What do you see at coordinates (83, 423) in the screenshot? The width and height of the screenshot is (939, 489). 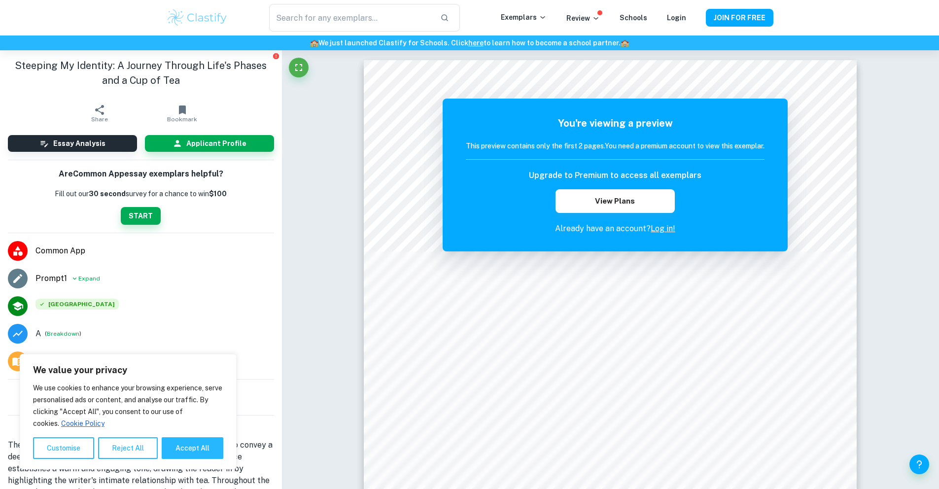 I see `a: Cookie Policy` at bounding box center [83, 423].